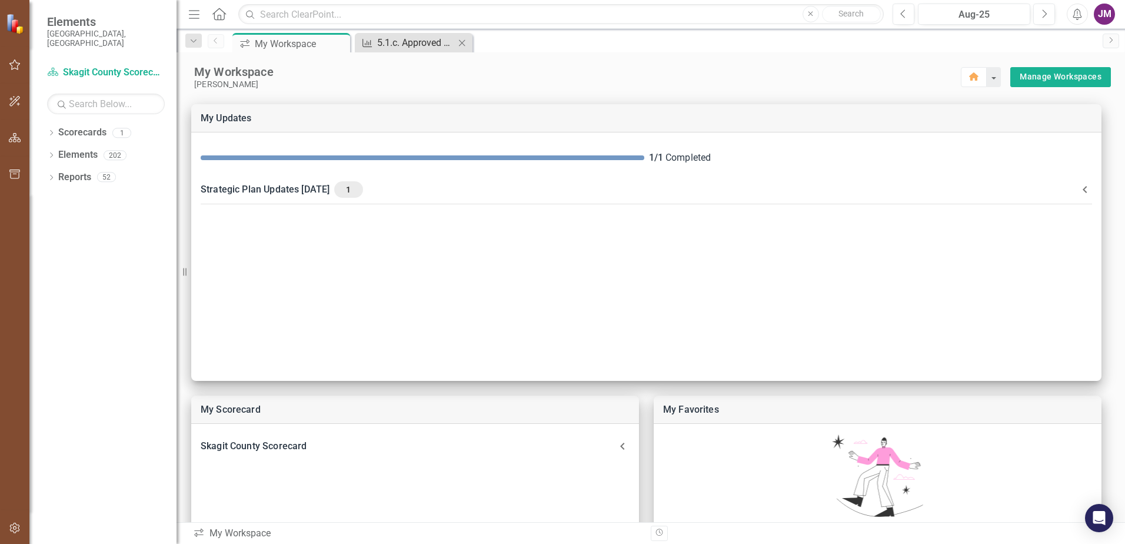 This screenshot has height=544, width=1125. Describe the element at coordinates (348, 190) in the screenshot. I see `span: 1` at that location.